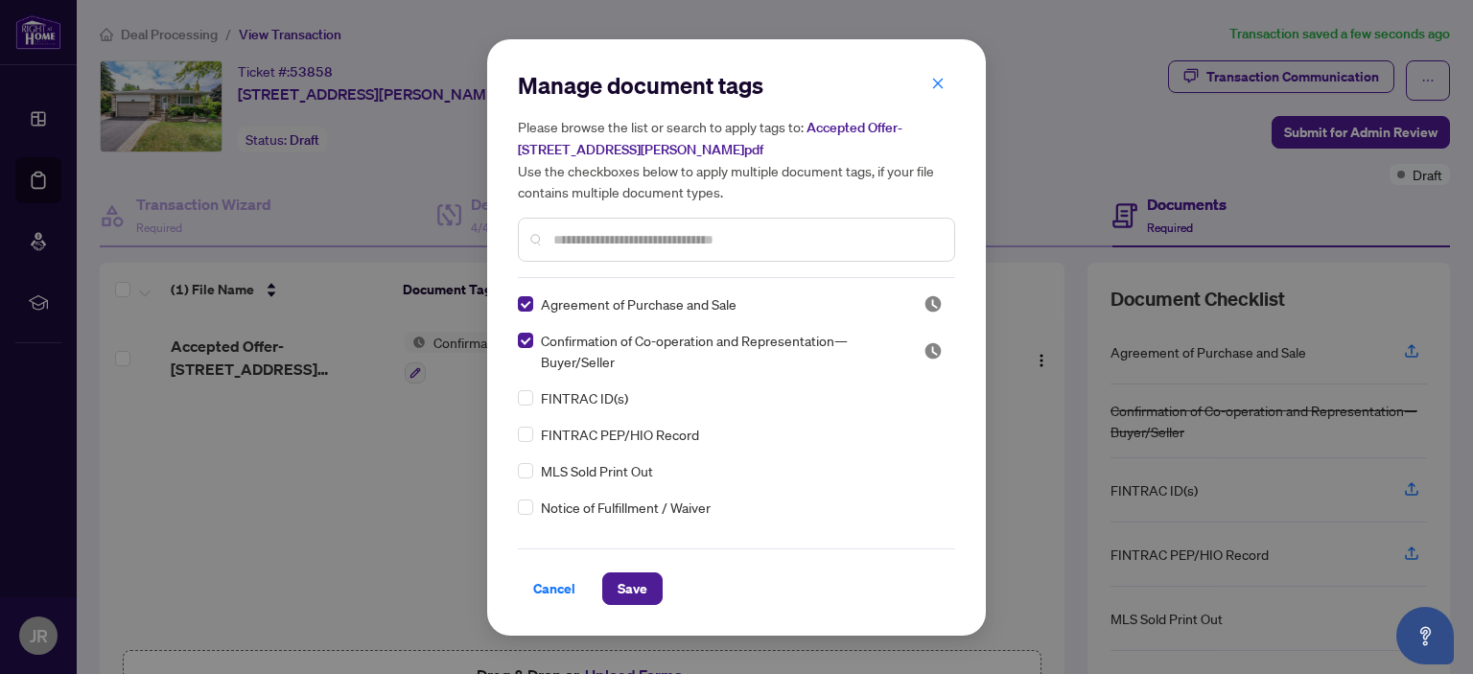 The width and height of the screenshot is (1473, 674). Describe the element at coordinates (632, 589) in the screenshot. I see `button: Save` at that location.